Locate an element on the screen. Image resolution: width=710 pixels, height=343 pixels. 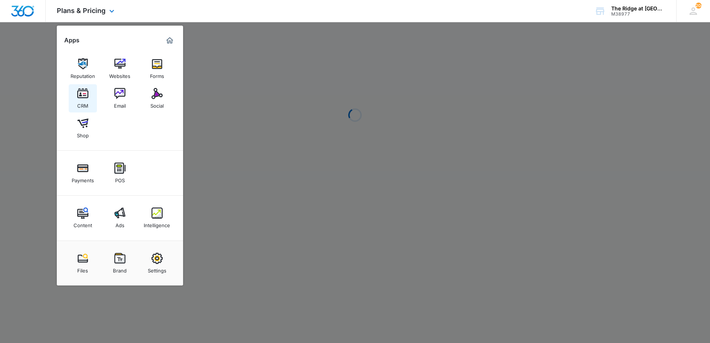
span: Plans & Pricing is located at coordinates (81, 10).